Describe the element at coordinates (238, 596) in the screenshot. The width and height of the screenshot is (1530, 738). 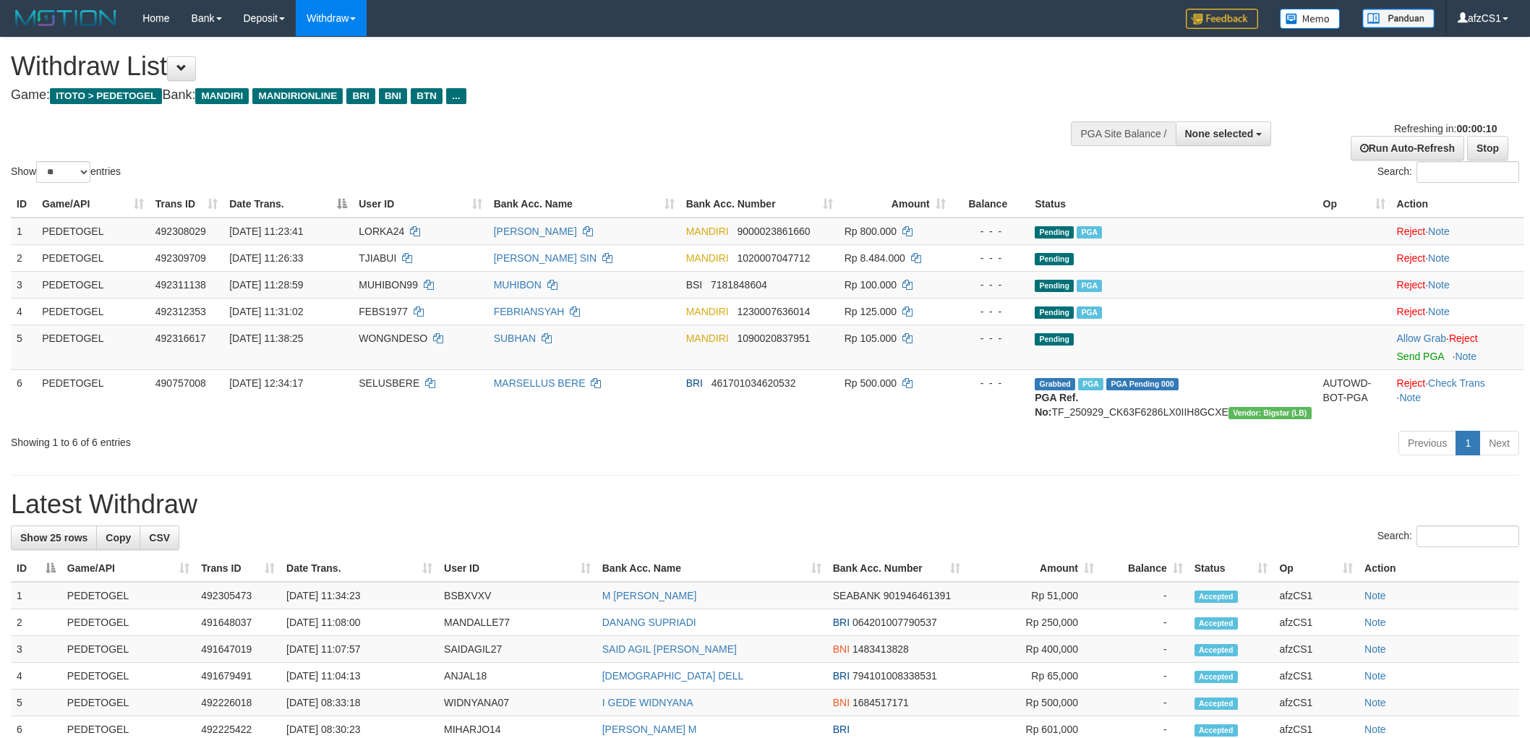
I see `td: 492305473` at that location.